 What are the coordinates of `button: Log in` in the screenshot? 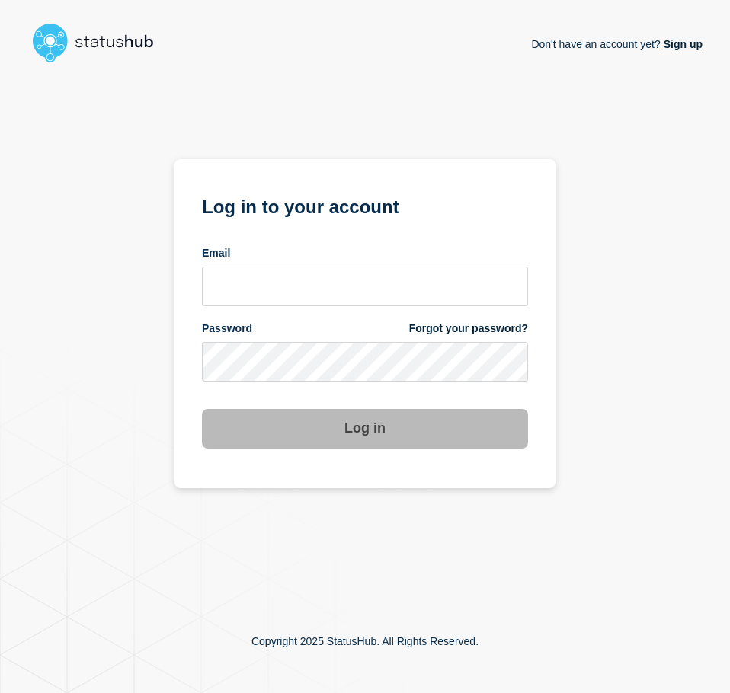 It's located at (365, 429).